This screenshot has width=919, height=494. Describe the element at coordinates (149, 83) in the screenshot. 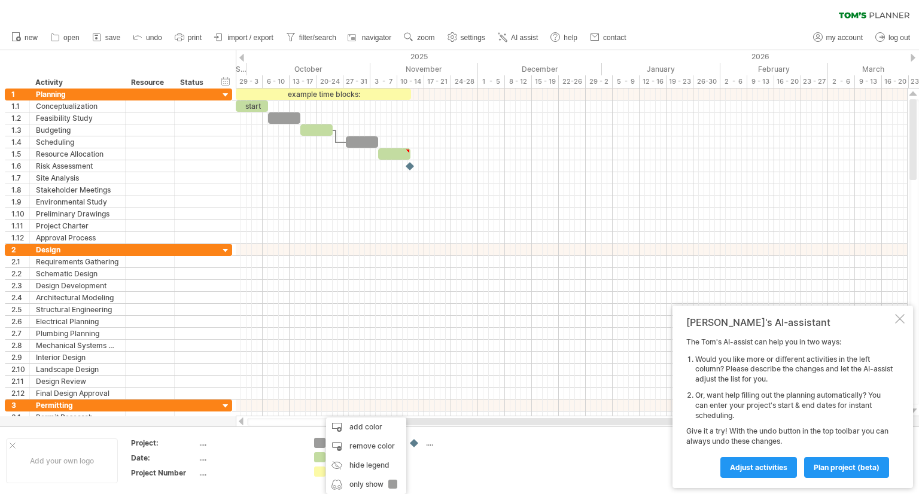

I see `div: Resource` at that location.